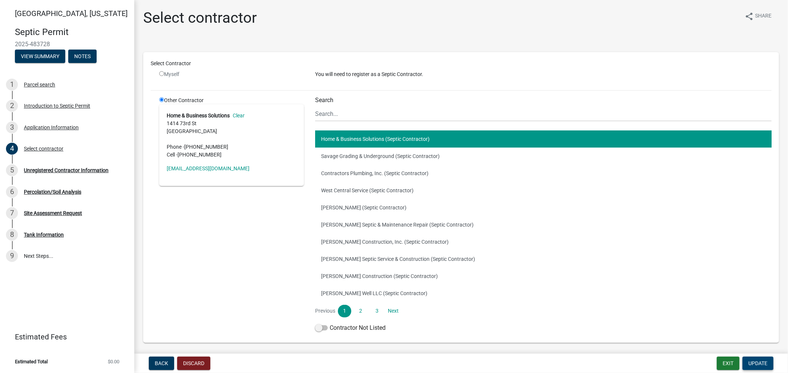  I want to click on a: 2, so click(361, 311).